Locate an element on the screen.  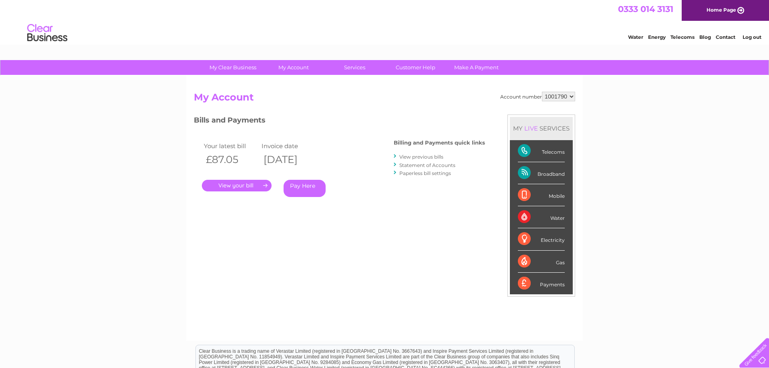
a: Contact is located at coordinates (725, 37).